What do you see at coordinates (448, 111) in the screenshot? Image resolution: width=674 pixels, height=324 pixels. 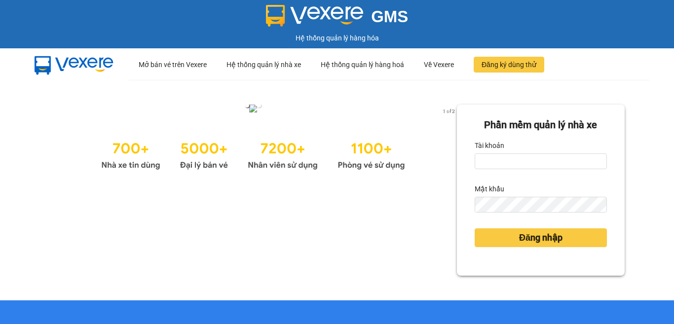 I see `p: 1 of 2` at bounding box center [448, 111].